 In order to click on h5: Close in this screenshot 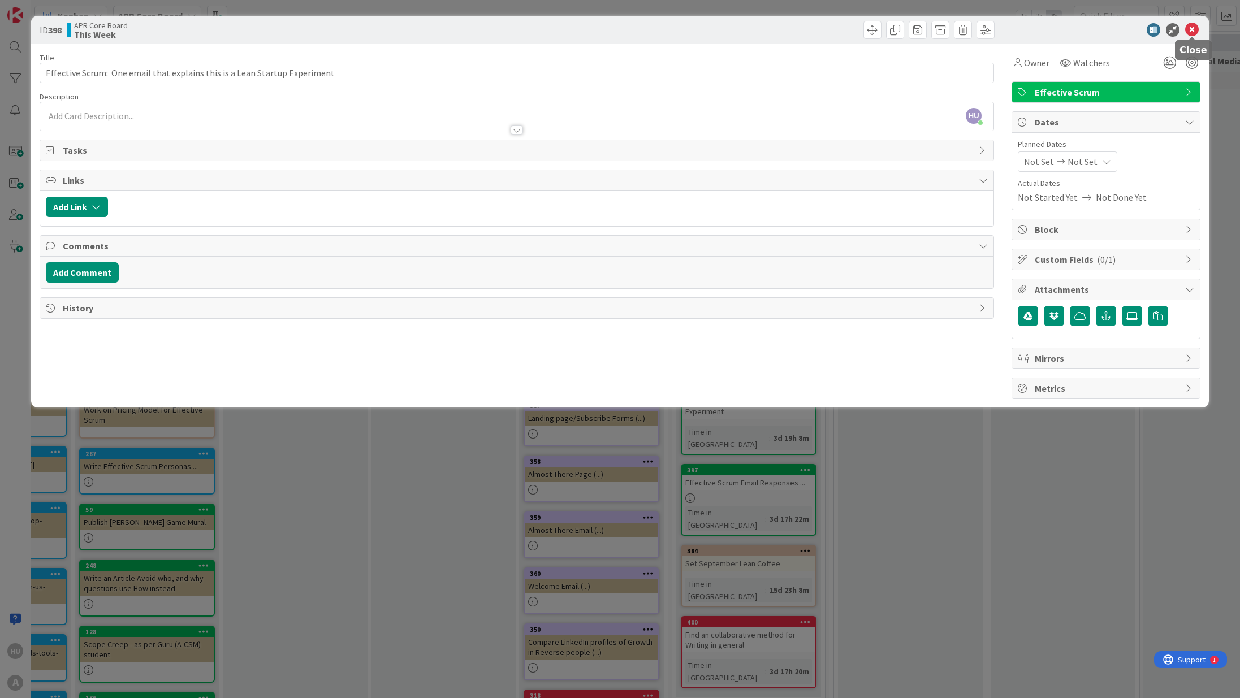, I will do `click(1193, 50)`.